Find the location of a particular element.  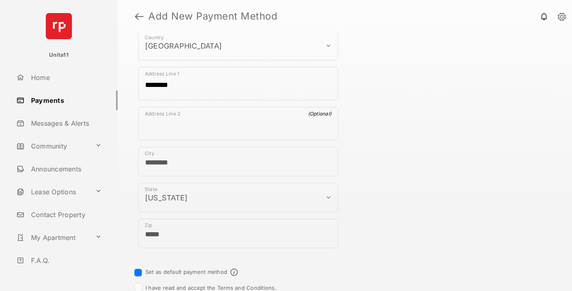

a: Community is located at coordinates (52, 146).